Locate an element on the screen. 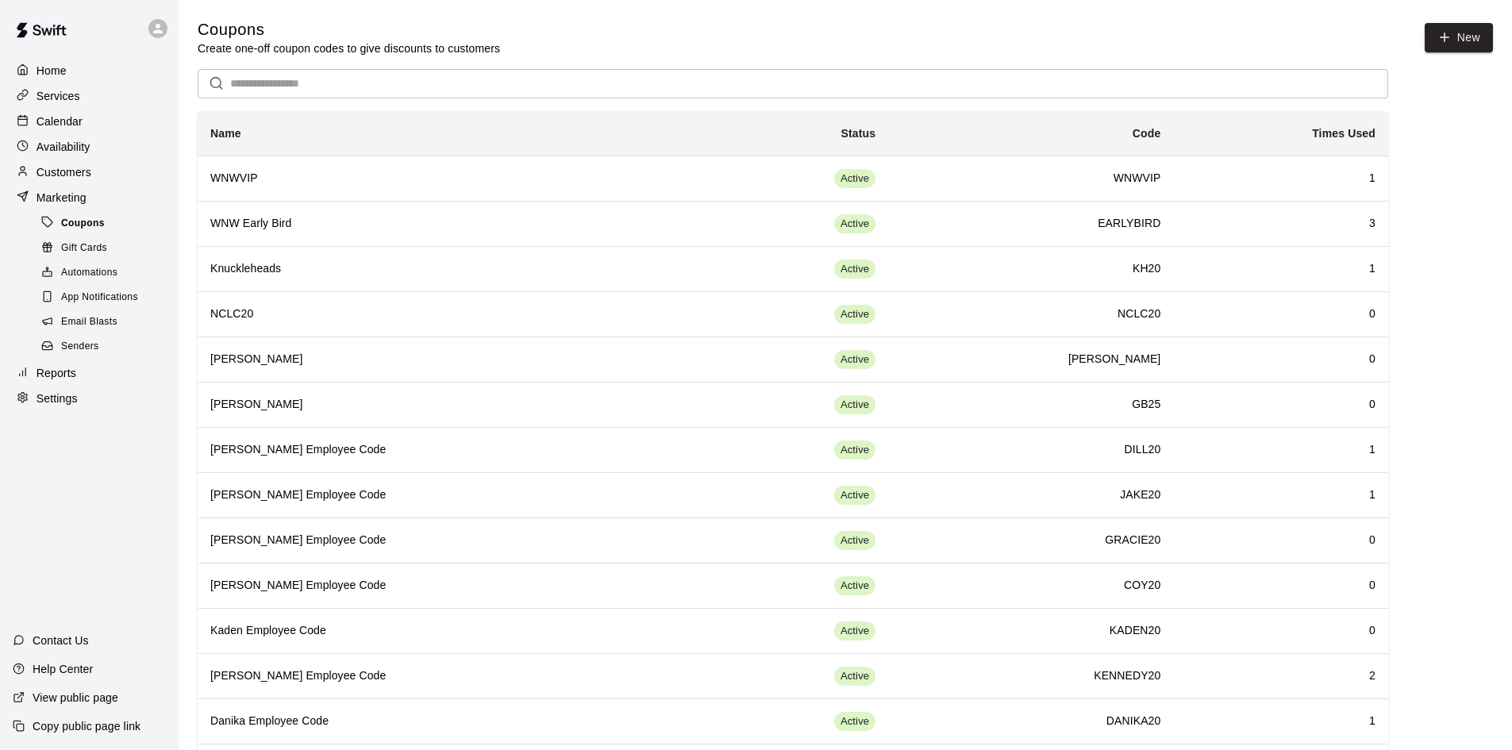  a: Services is located at coordinates (89, 96).